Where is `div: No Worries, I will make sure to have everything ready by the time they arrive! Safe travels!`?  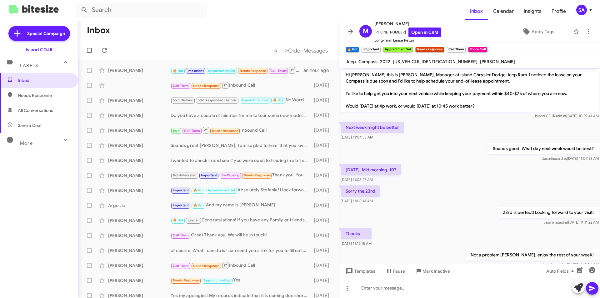 div: No Worries, I will make sure to have everything ready by the time they arrive! Safe travels! is located at coordinates (240, 100).